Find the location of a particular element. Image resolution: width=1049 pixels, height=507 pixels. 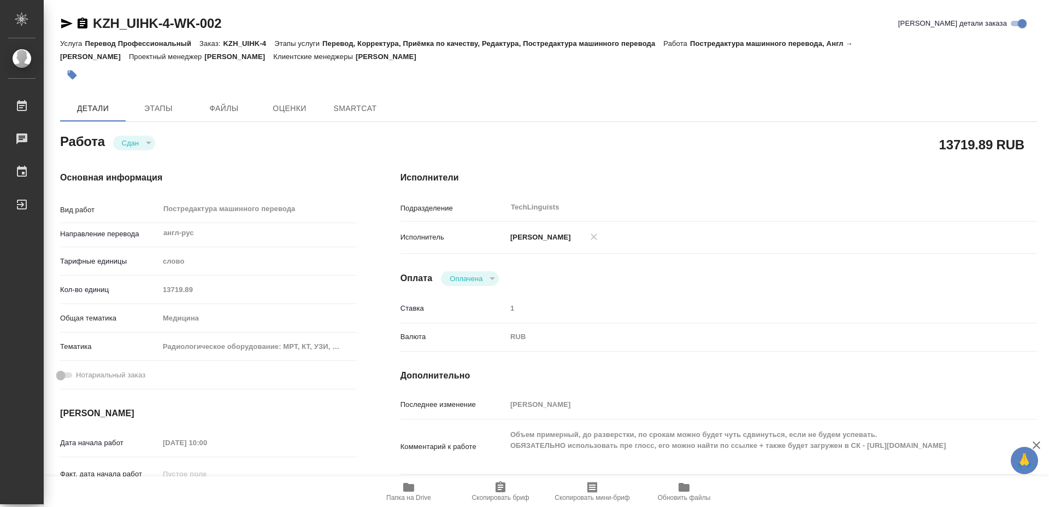

button: Скопировать ссылку is located at coordinates (83, 24).